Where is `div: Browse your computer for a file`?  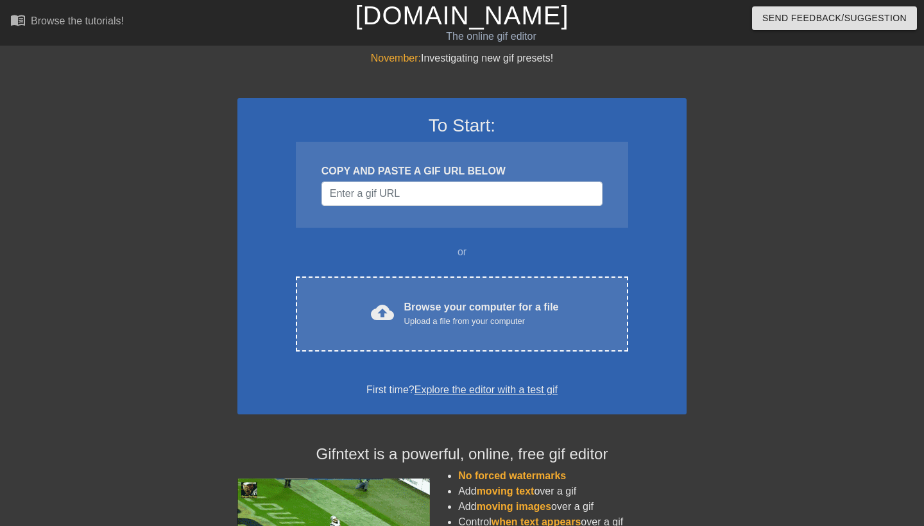
div: Browse your computer for a file is located at coordinates (481, 314).